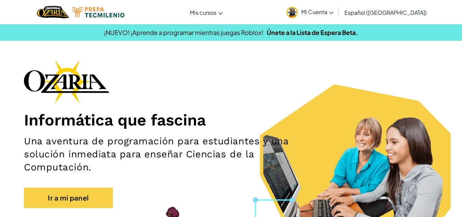 This screenshot has width=462, height=217. I want to click on a: Mis cursos, so click(206, 12).